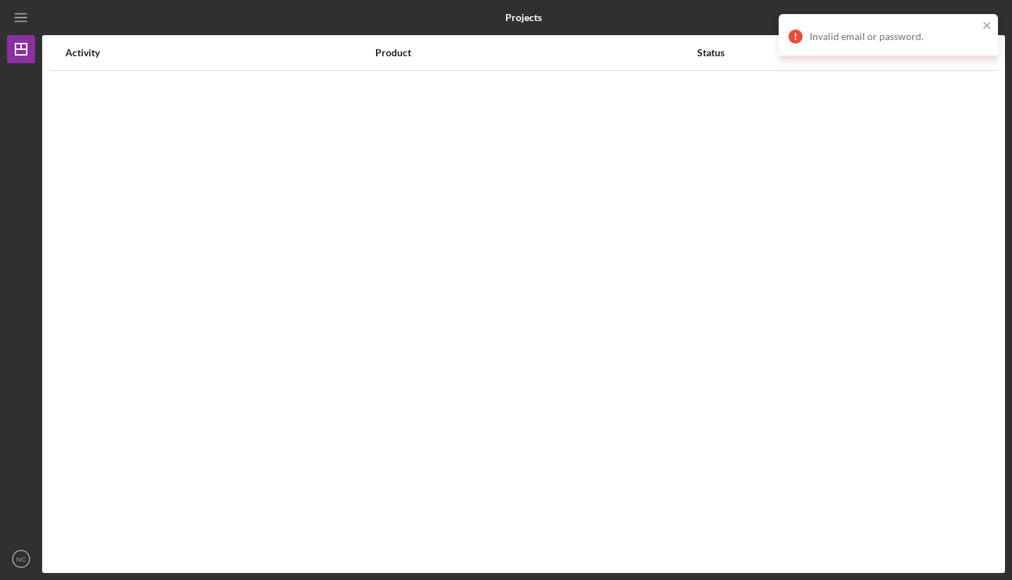  I want to click on b: Projects, so click(523, 18).